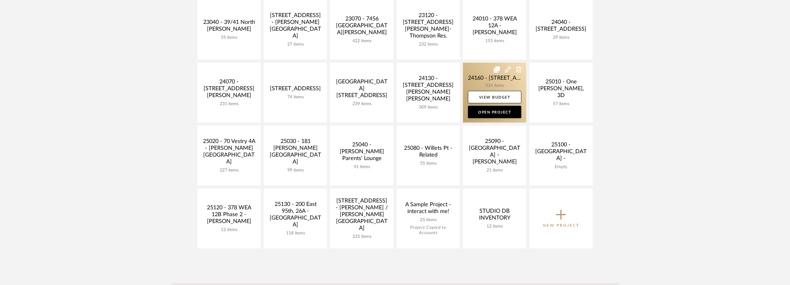 The image size is (790, 285). What do you see at coordinates (296, 233) in the screenshot?
I see `div: 118 items` at bounding box center [296, 233].